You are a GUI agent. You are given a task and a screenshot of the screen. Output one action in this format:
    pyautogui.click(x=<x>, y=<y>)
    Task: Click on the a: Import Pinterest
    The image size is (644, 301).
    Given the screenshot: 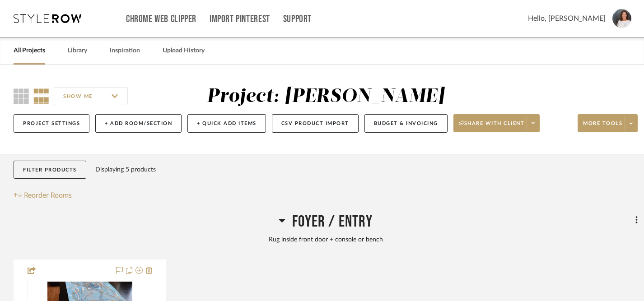 What is the action you would take?
    pyautogui.click(x=240, y=19)
    